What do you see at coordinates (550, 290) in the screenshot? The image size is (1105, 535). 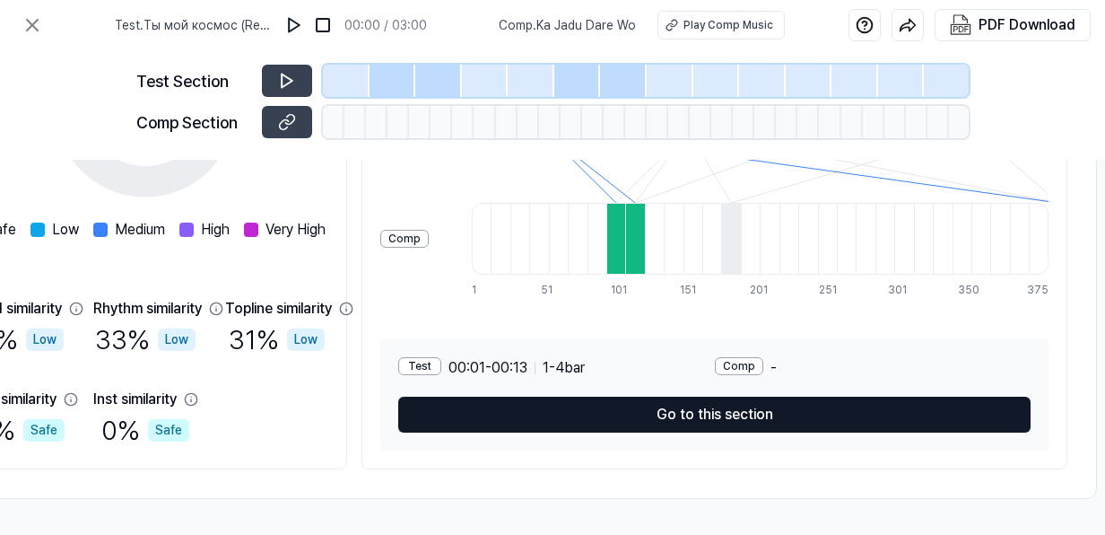 I see `div: 51` at bounding box center [550, 290].